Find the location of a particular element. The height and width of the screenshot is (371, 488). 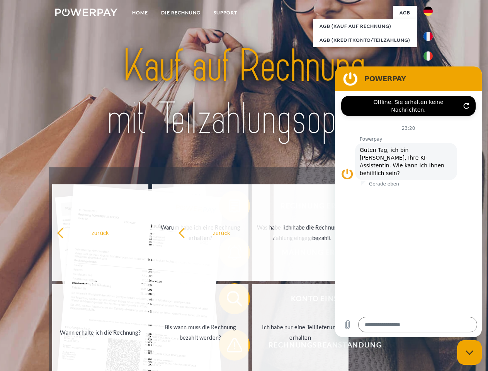

a: SUPPORT is located at coordinates (225, 13).